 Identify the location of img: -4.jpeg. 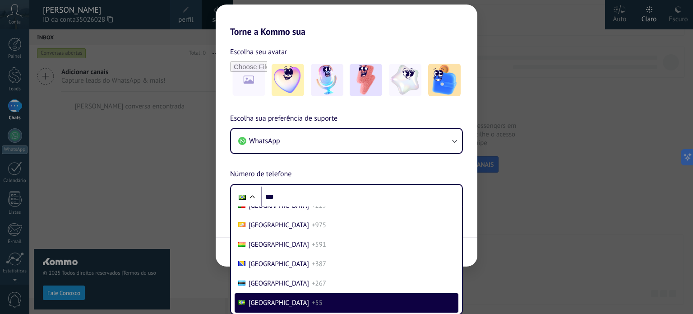
(405, 80).